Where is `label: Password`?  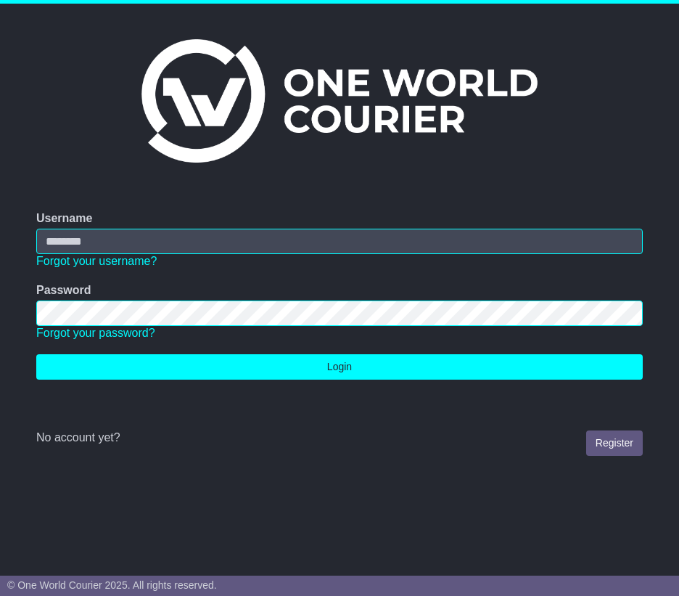 label: Password is located at coordinates (64, 289).